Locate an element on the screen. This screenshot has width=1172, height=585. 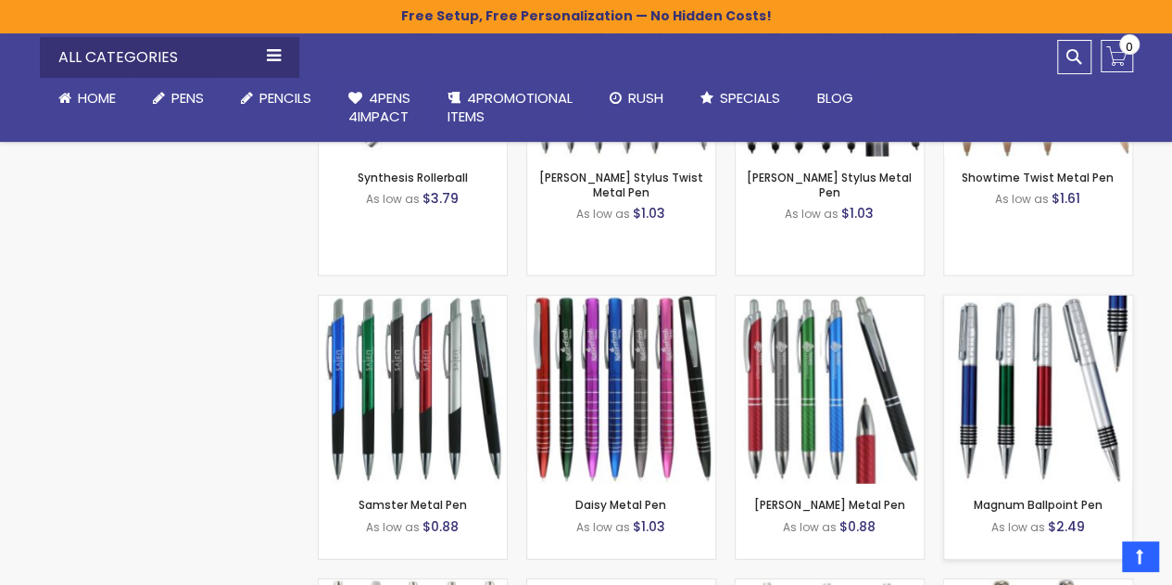
a: Top is located at coordinates (1140, 556).